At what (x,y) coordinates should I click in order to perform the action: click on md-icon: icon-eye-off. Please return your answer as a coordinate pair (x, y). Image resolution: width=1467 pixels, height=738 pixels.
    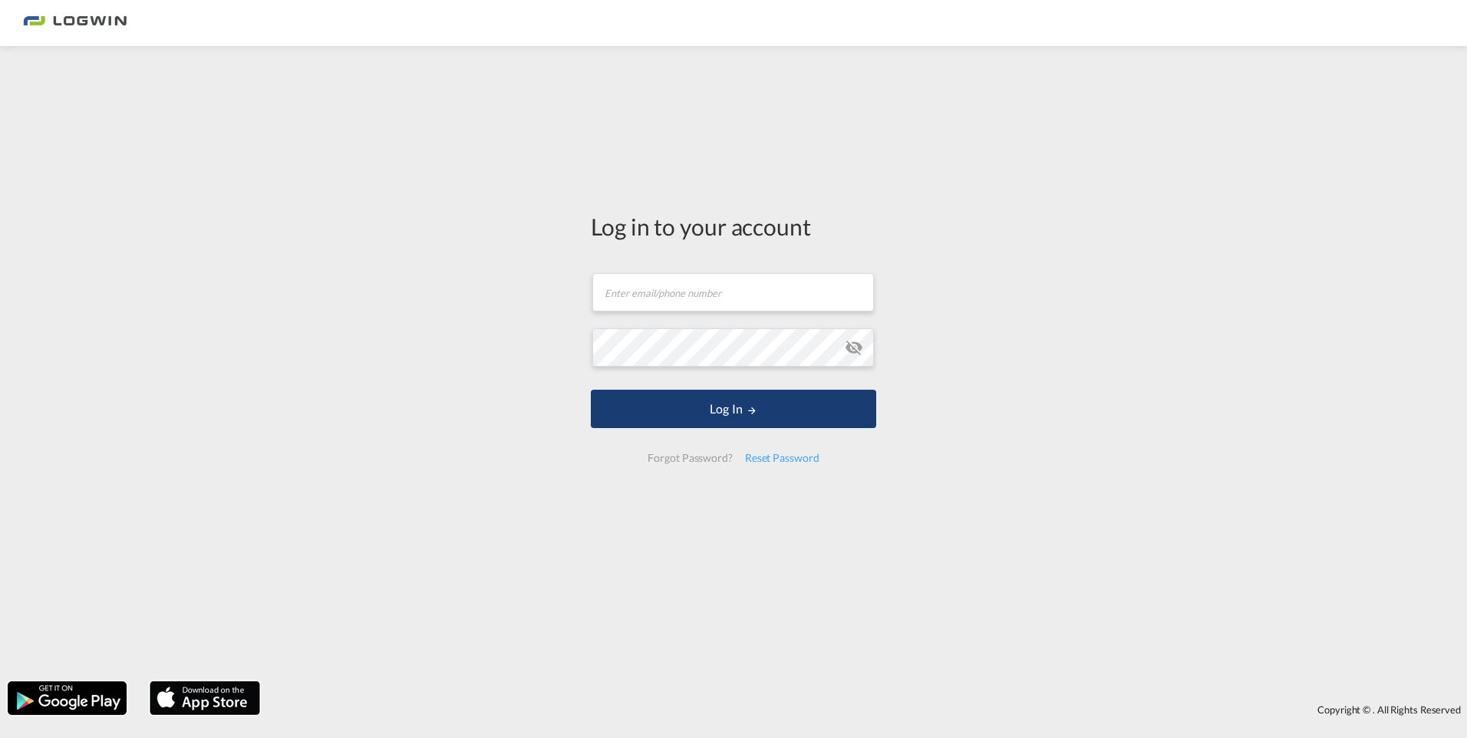
    Looking at the image, I should click on (854, 348).